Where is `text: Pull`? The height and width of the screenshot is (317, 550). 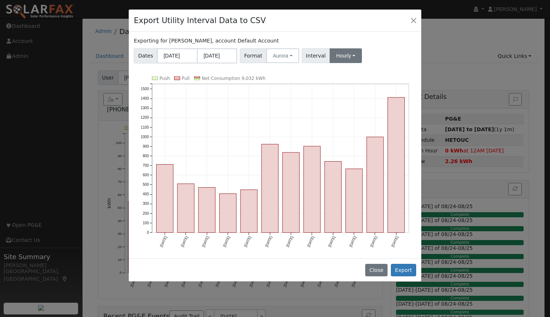
text: Pull is located at coordinates (185, 78).